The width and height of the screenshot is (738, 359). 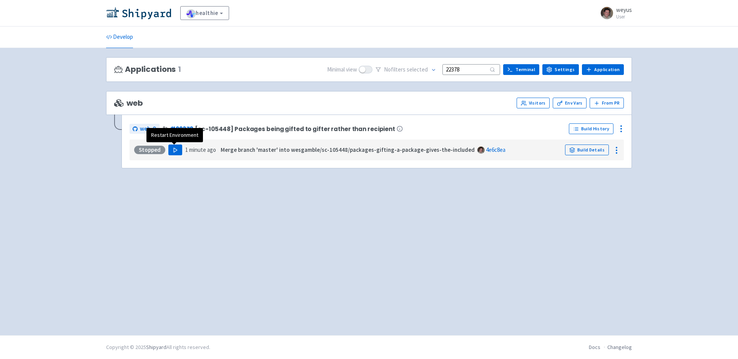 What do you see at coordinates (417, 69) in the screenshot?
I see `span: selected` at bounding box center [417, 69].